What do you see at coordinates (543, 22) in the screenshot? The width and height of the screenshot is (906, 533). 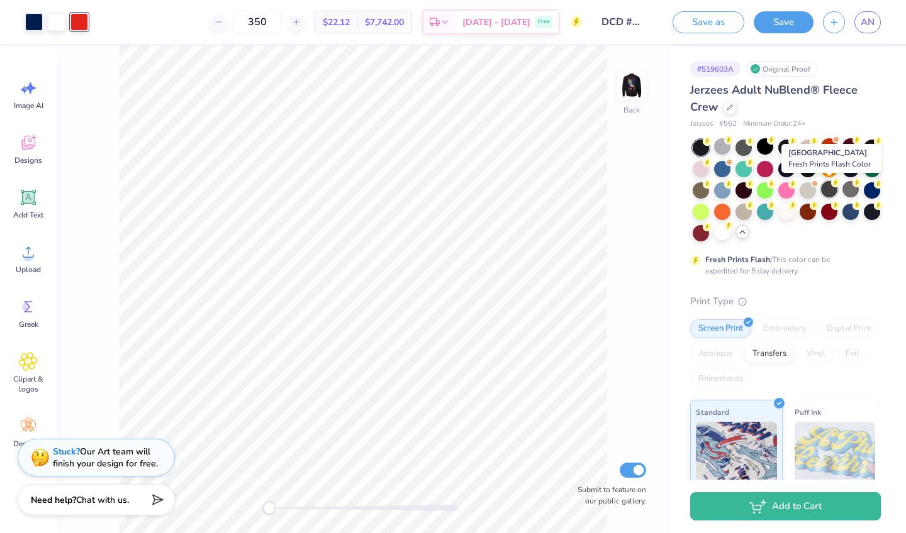 I see `span: Free` at bounding box center [543, 22].